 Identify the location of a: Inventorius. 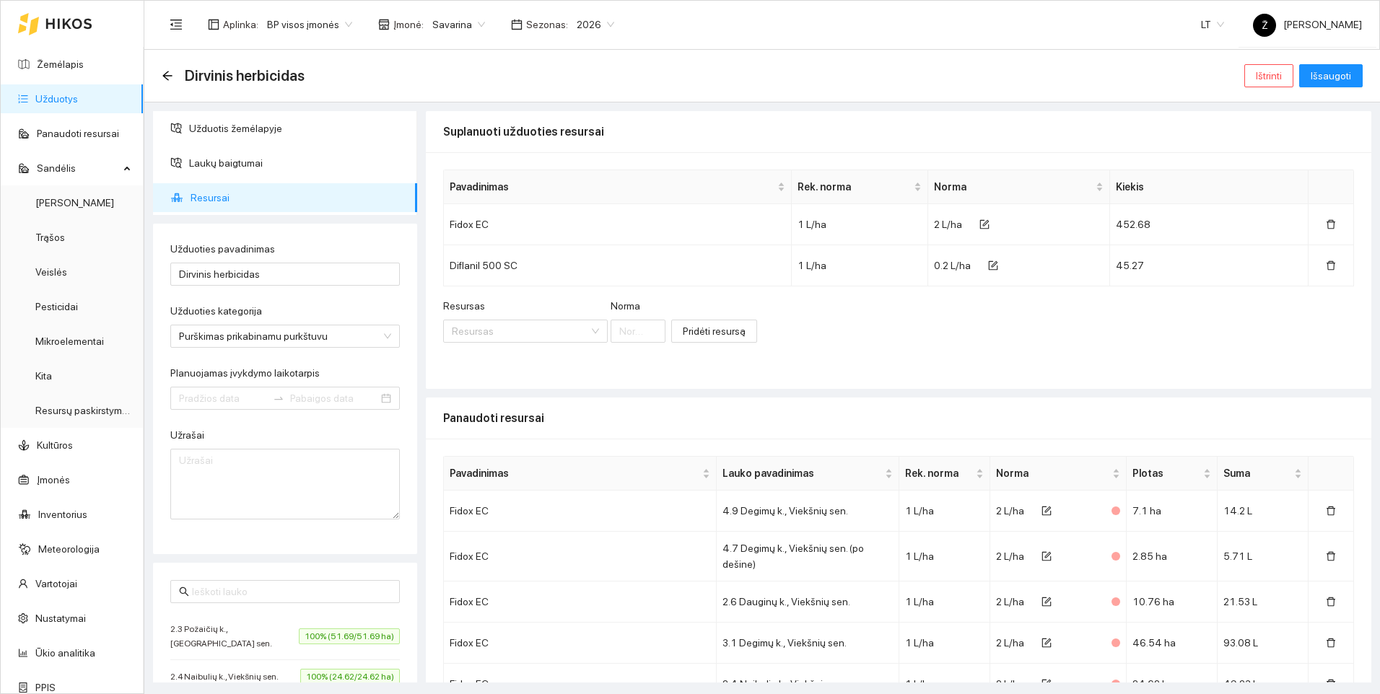
(63, 515).